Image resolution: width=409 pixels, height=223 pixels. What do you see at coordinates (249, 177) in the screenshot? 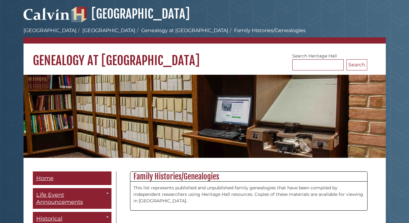
I see `h2: Family Histories/Genealogies` at bounding box center [249, 177].